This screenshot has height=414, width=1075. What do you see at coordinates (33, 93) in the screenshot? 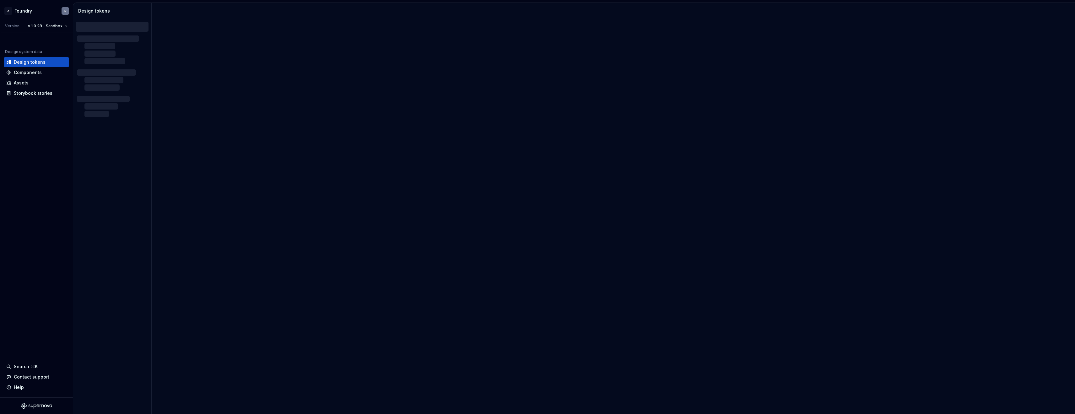
I see `div: Storybook stories` at bounding box center [33, 93].